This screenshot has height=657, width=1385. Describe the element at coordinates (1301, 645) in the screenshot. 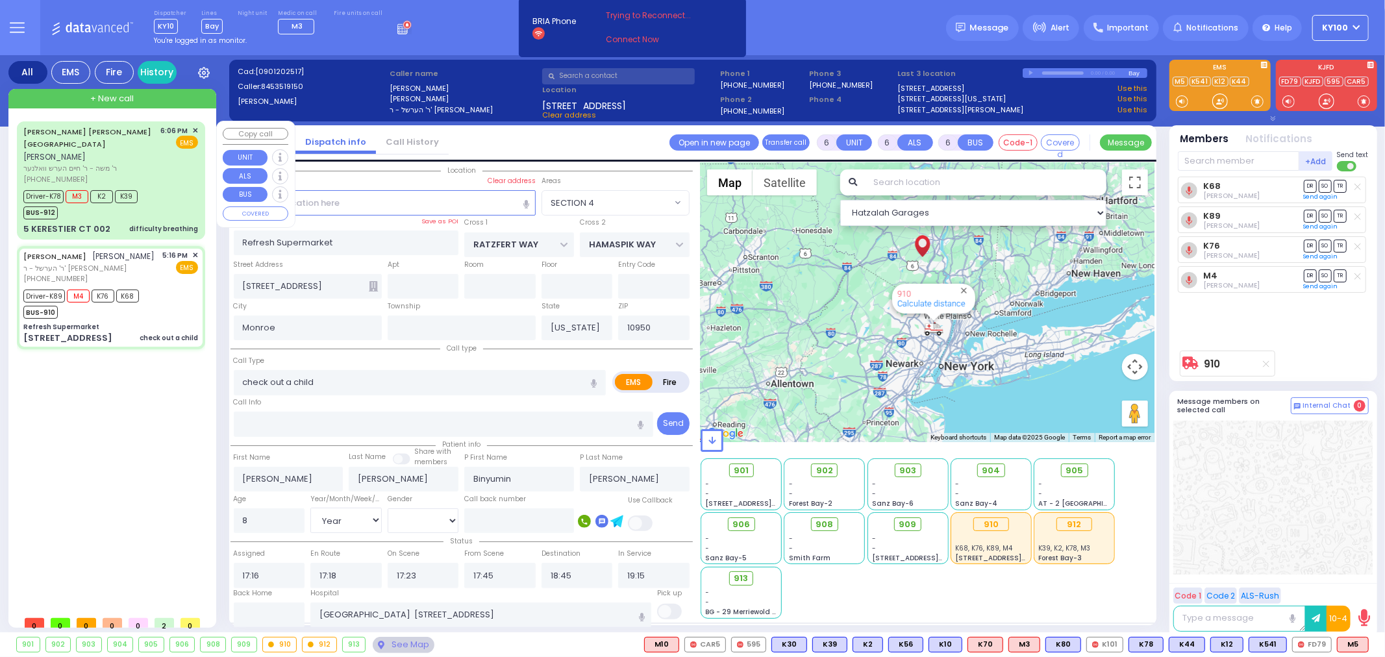

I see `img: red-radio-icon.svg` at that location.